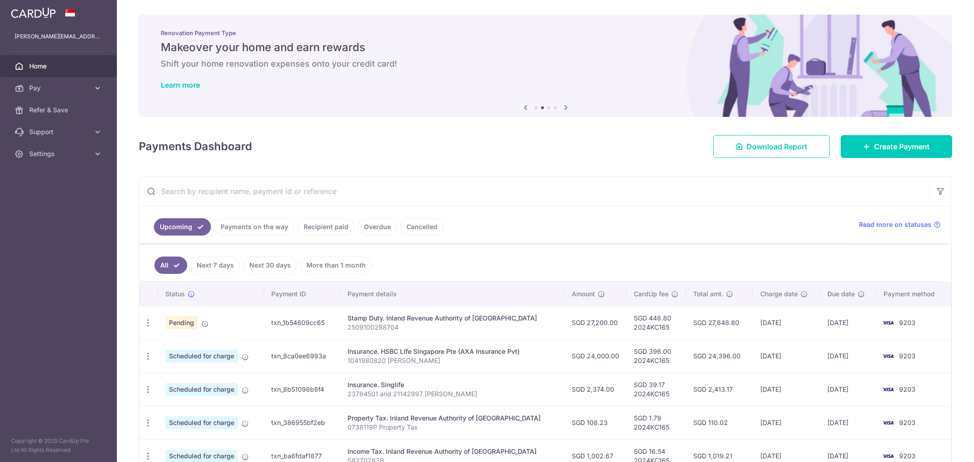 This screenshot has width=974, height=462. What do you see at coordinates (896, 147) in the screenshot?
I see `a: Create Payment` at bounding box center [896, 147].